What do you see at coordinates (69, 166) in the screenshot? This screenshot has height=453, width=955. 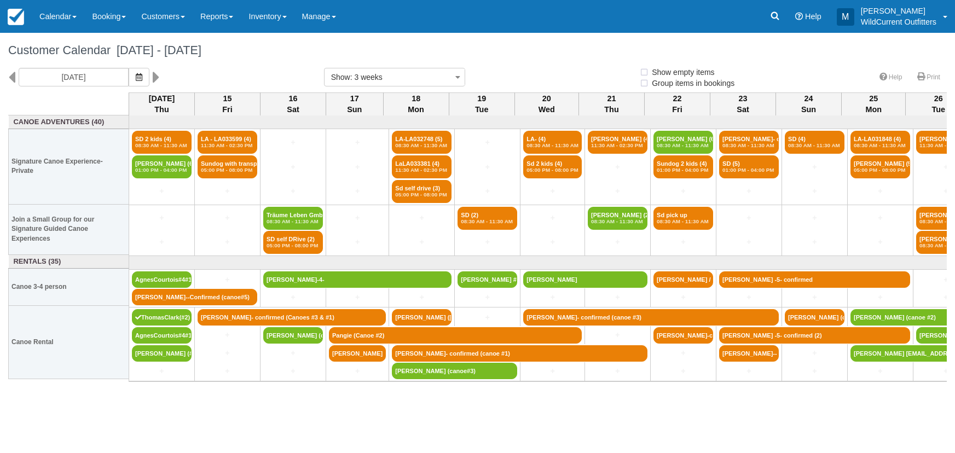 I see `th: Signature Canoe Experience- Private` at bounding box center [69, 166].